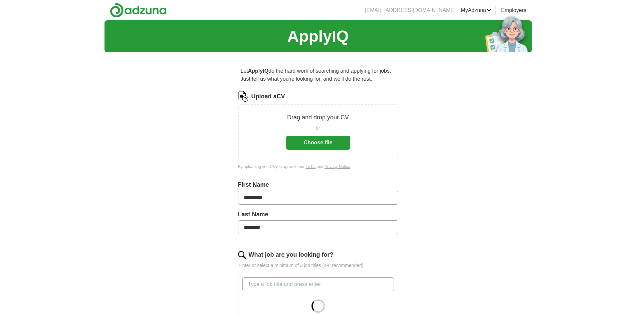 This screenshot has height=315, width=636. Describe the element at coordinates (268, 96) in the screenshot. I see `label: Upload a CV` at that location.